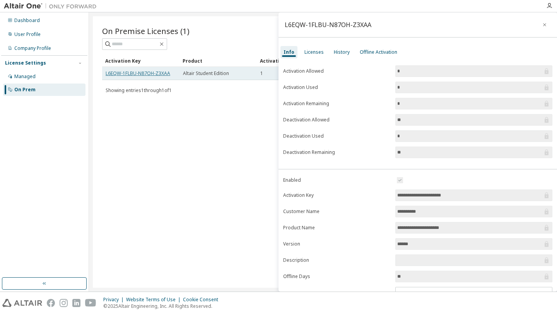 This screenshot has width=557, height=314. I want to click on div: Product, so click(218, 61).